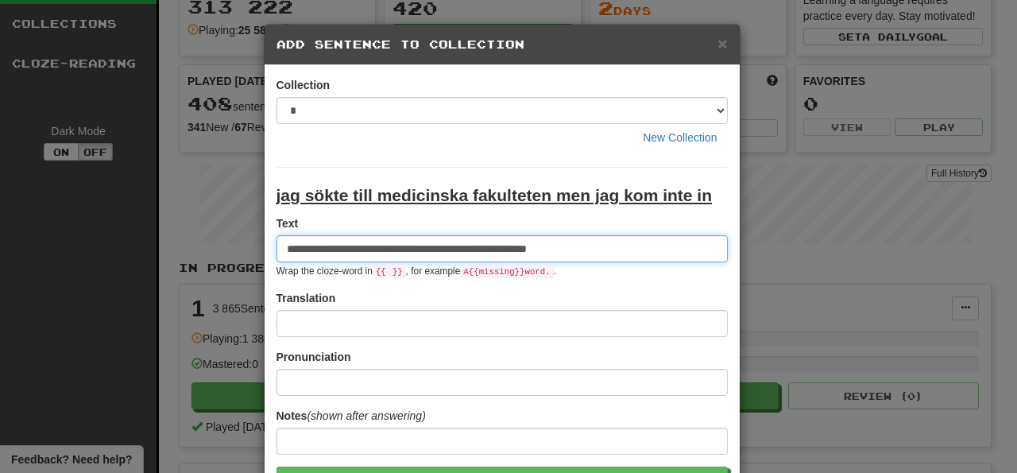  What do you see at coordinates (494, 195) in the screenshot?
I see `u: jag sökte till medicinska fakulteten men jag kom inte in` at bounding box center [494, 195].